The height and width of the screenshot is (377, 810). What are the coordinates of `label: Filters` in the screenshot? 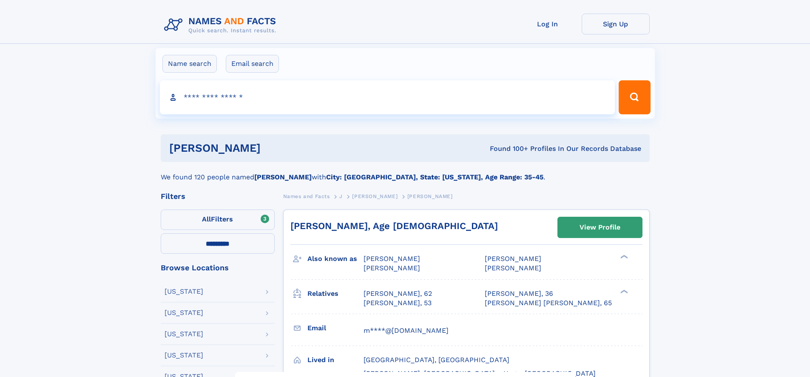 It's located at (218, 220).